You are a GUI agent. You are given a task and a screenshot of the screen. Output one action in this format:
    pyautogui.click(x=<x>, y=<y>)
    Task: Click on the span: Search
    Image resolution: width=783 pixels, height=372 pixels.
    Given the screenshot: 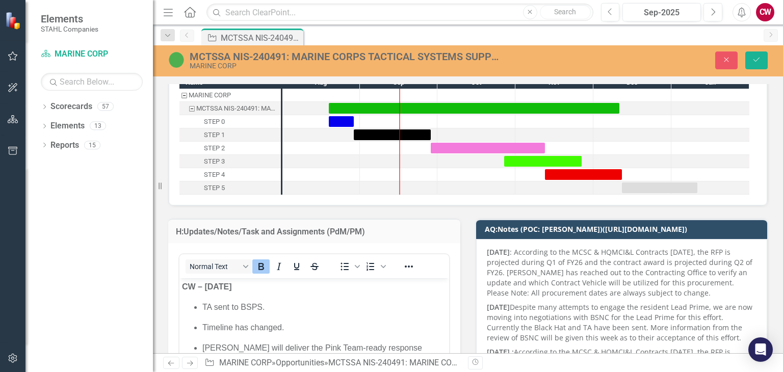 What is the action you would take?
    pyautogui.click(x=565, y=12)
    